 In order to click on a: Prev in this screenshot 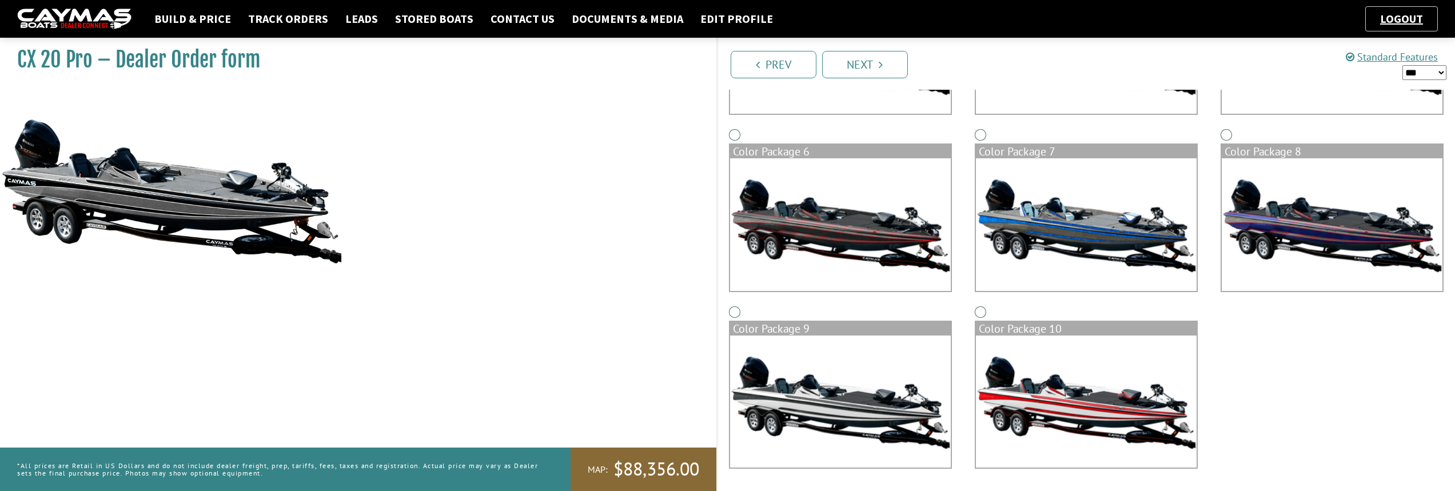, I will do `click(774, 65)`.